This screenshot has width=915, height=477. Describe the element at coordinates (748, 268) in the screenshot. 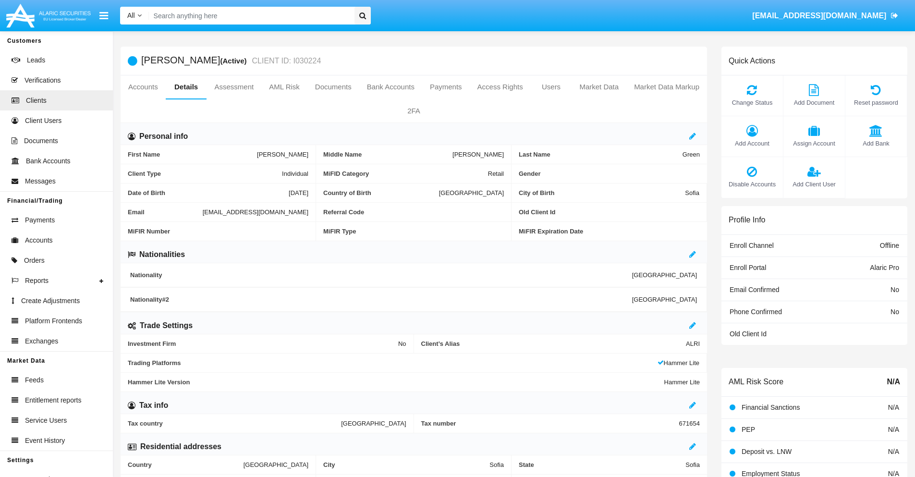

I see `span: Enroll Portal` at that location.